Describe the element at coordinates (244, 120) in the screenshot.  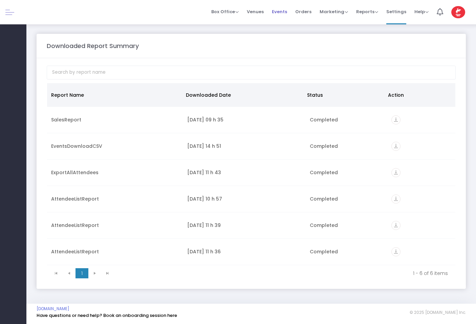
I see `div: 2025-08-21 09 h 35` at that location.